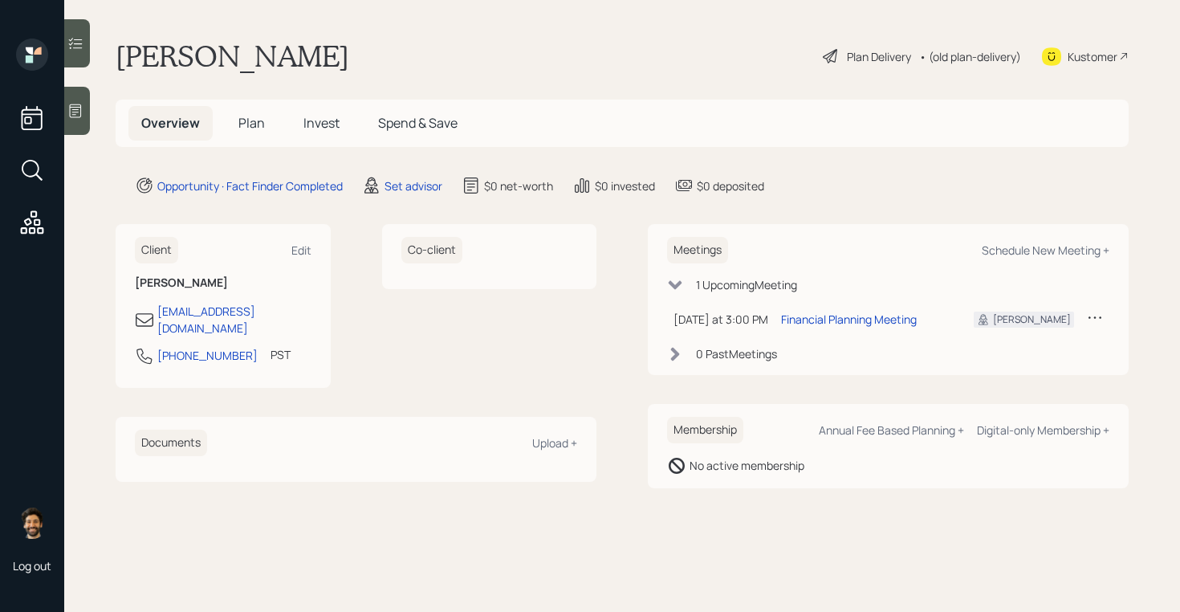 The image size is (1180, 612). I want to click on div: Opportunity · Fact Finder Completed, so click(250, 185).